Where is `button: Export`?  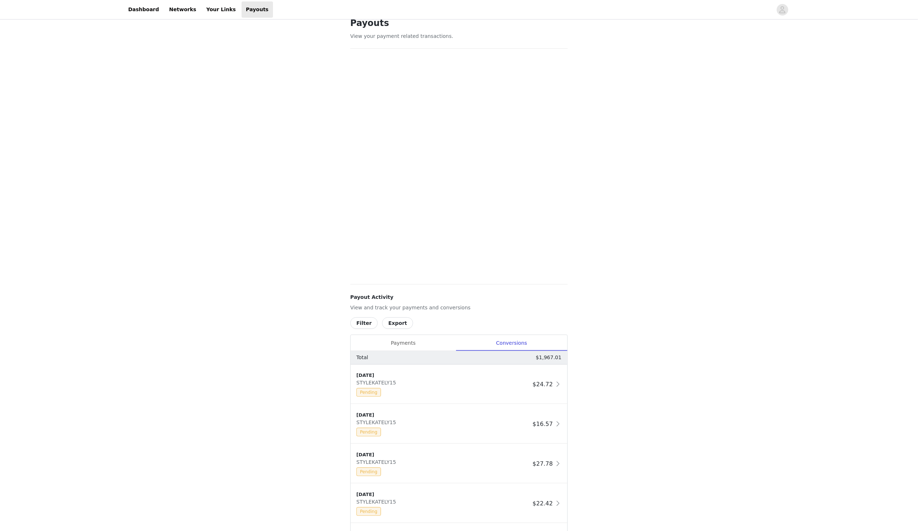
button: Export is located at coordinates (397, 323).